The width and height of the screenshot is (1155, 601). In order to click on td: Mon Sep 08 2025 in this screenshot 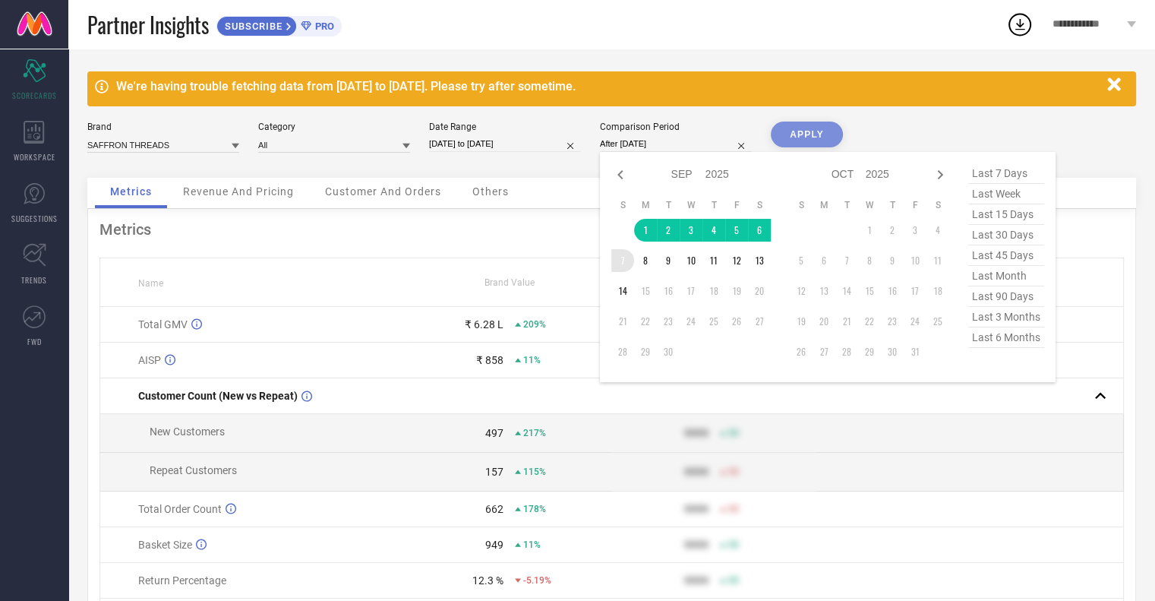, I will do `click(646, 261)`.